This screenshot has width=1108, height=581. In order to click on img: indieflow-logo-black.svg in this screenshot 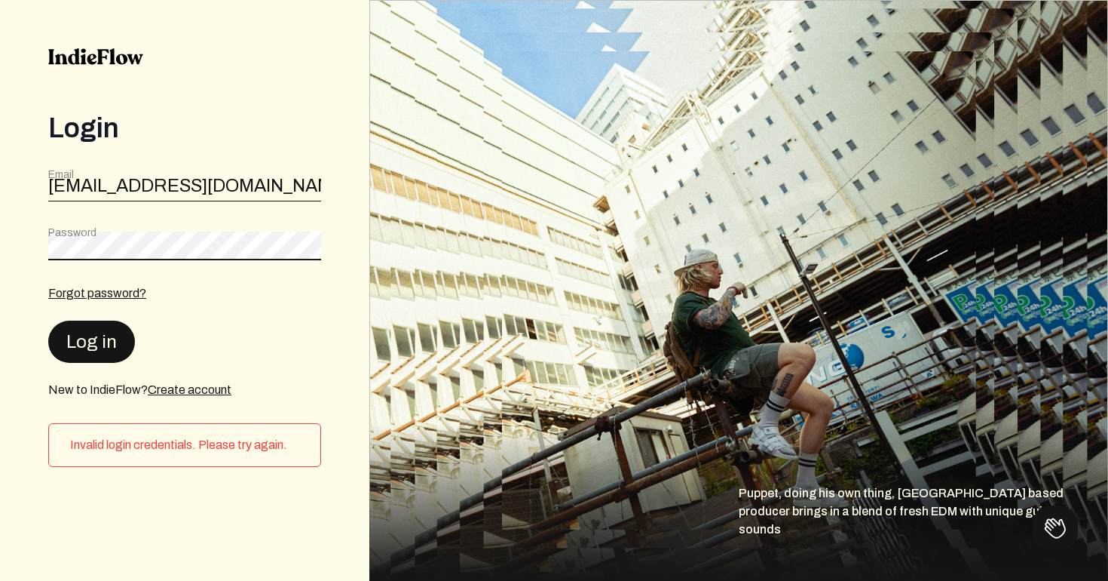, I will do `click(96, 57)`.